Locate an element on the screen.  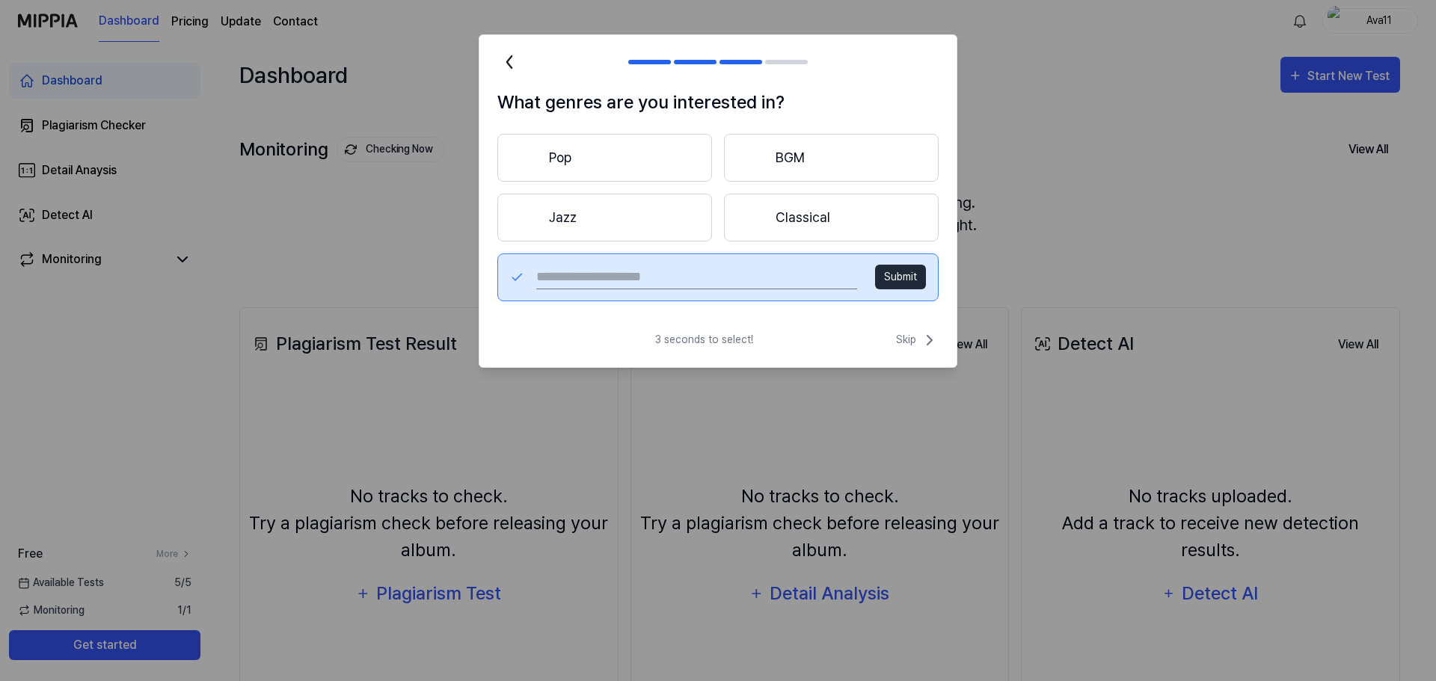
button: Submit is located at coordinates (900, 277).